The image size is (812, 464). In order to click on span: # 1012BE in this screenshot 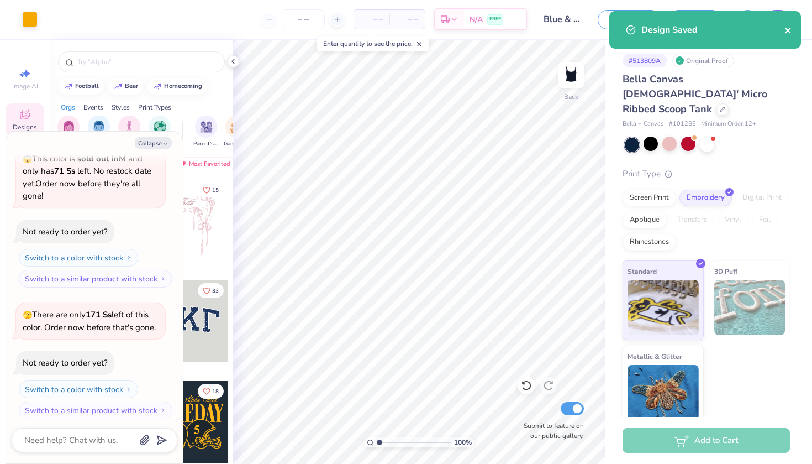, I will do `click(682, 124)`.